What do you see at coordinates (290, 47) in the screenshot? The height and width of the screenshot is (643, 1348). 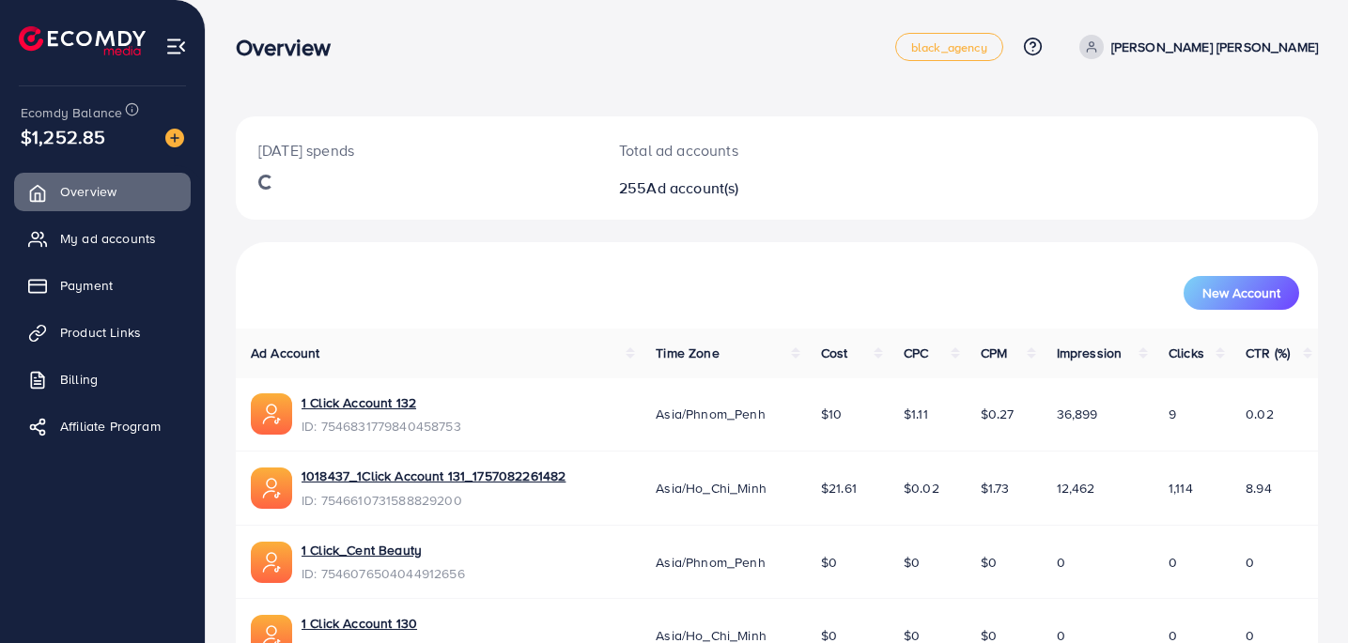 I see `h3: Overview` at bounding box center [290, 47].